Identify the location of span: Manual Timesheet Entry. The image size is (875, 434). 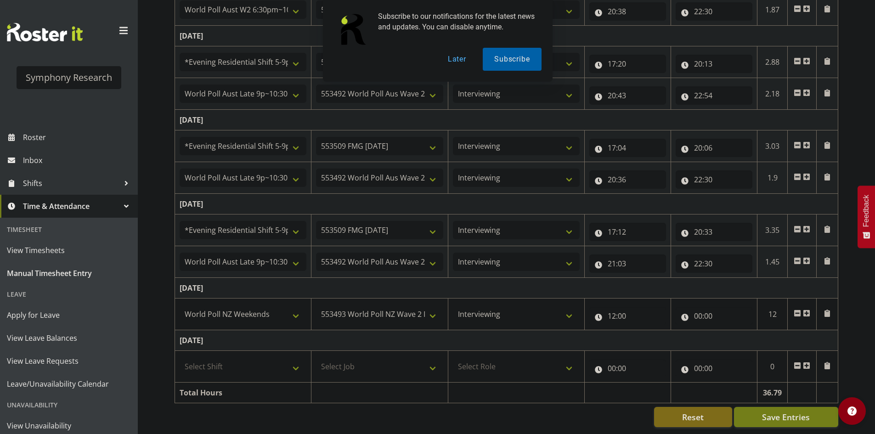
(69, 273).